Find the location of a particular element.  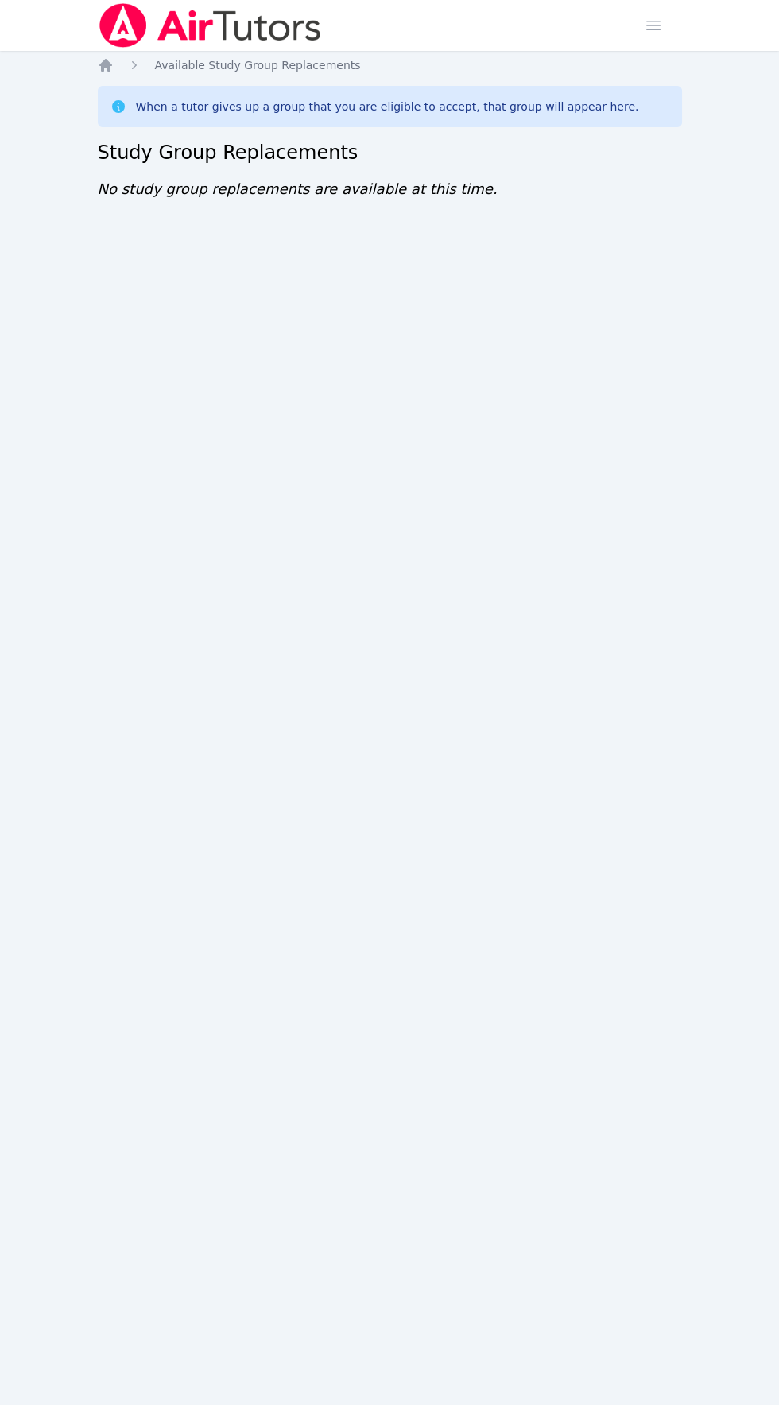

h2: Study Group Replacements is located at coordinates (390, 153).